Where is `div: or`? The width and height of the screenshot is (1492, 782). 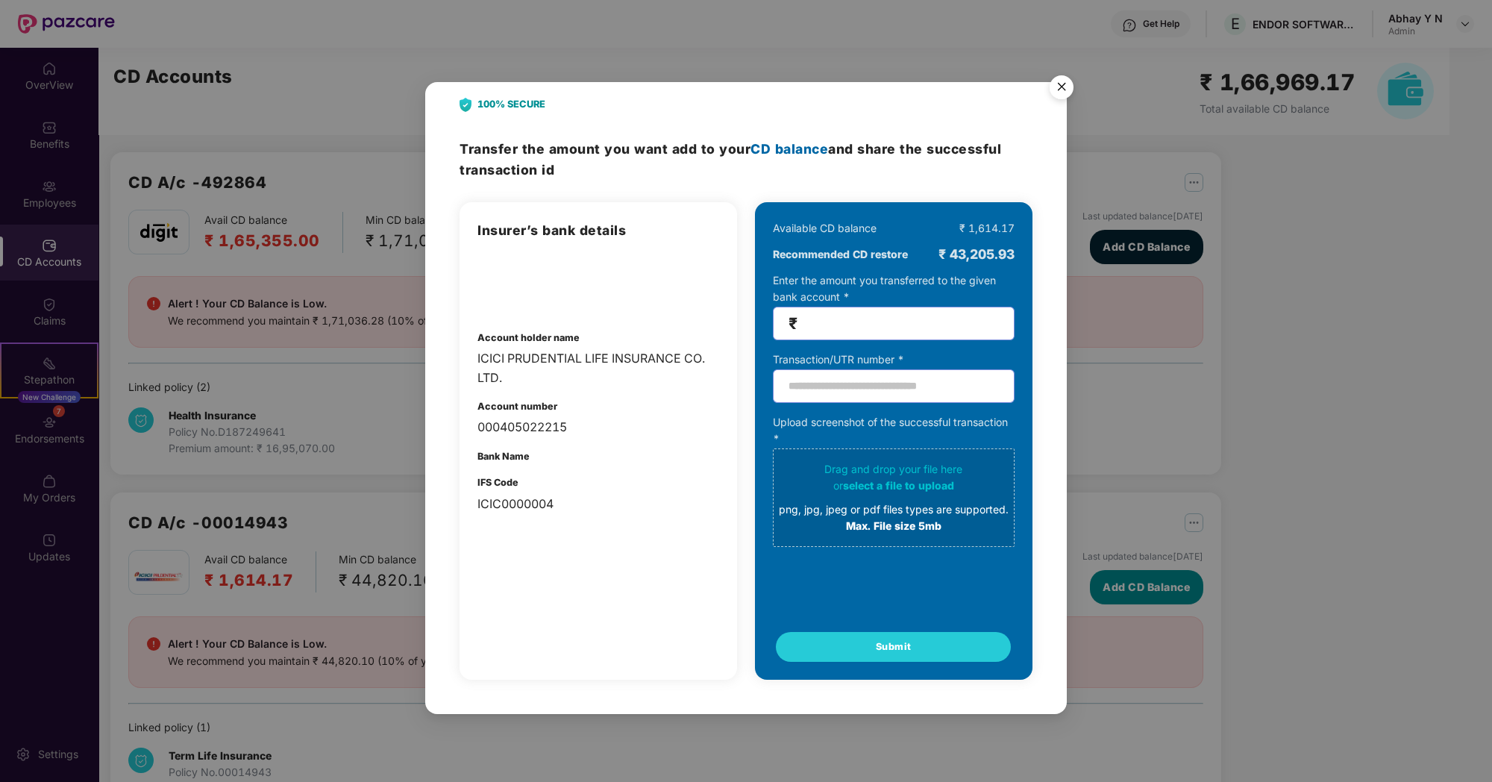
div: or is located at coordinates (893, 486).